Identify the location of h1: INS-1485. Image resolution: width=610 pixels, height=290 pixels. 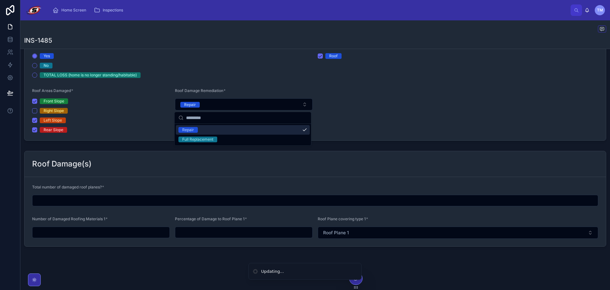
(38, 40).